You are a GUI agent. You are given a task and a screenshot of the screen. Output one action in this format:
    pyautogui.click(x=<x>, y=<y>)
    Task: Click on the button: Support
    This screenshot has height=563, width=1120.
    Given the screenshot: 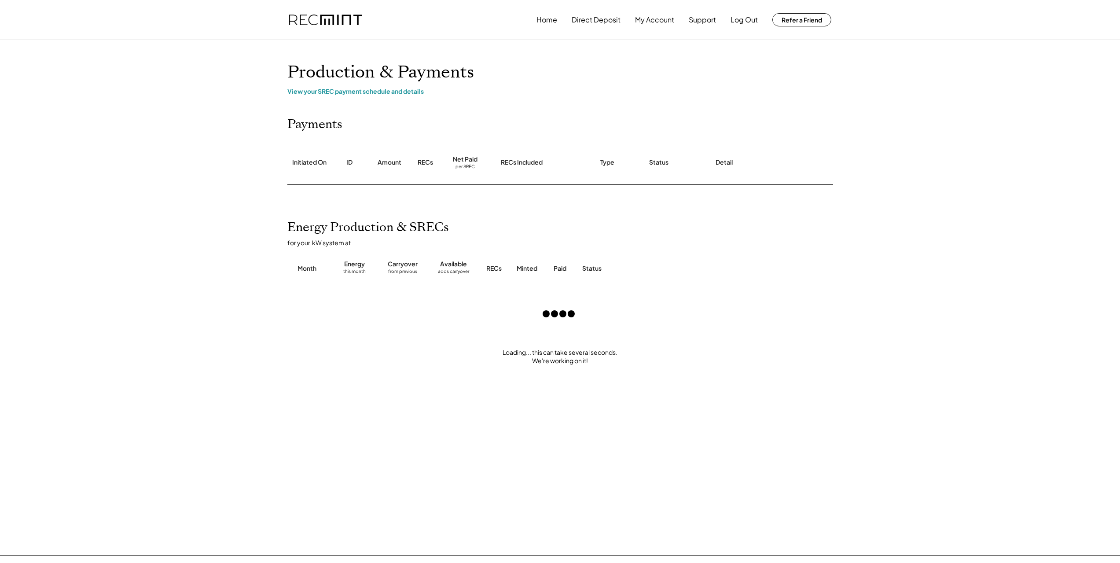 What is the action you would take?
    pyautogui.click(x=703, y=20)
    